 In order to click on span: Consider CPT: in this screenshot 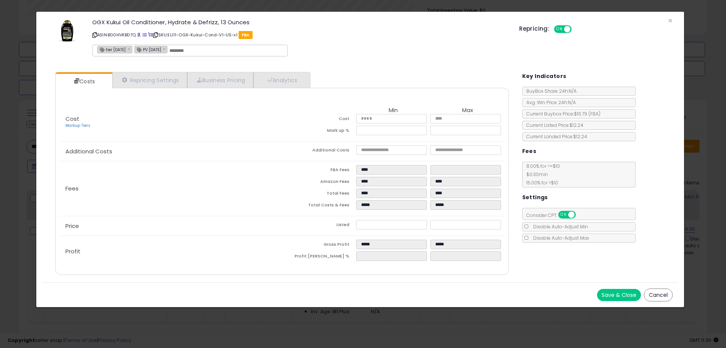, I will do `click(554, 215)`.